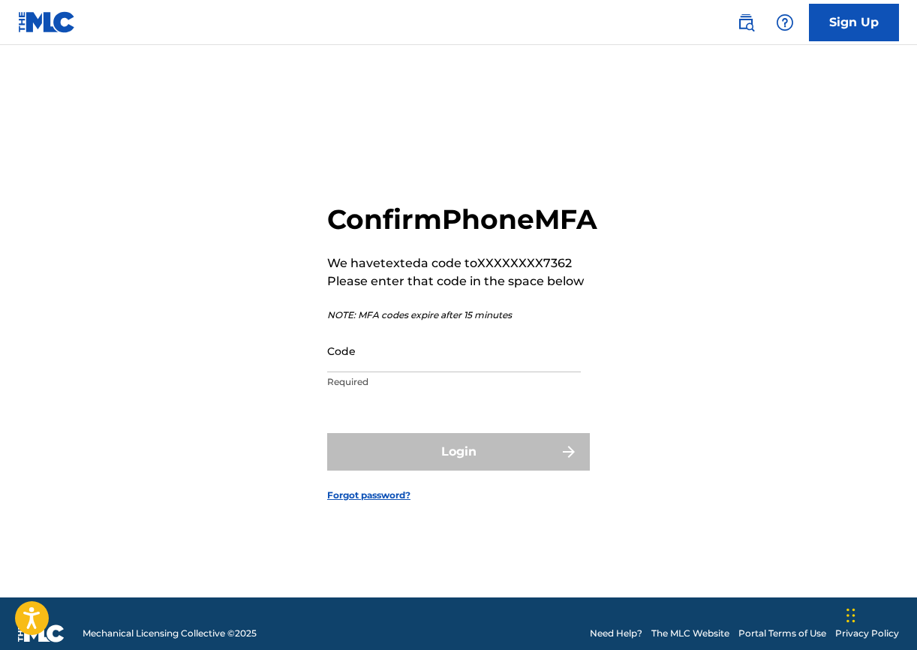  What do you see at coordinates (616, 634) in the screenshot?
I see `a: Need Help?` at bounding box center [616, 634].